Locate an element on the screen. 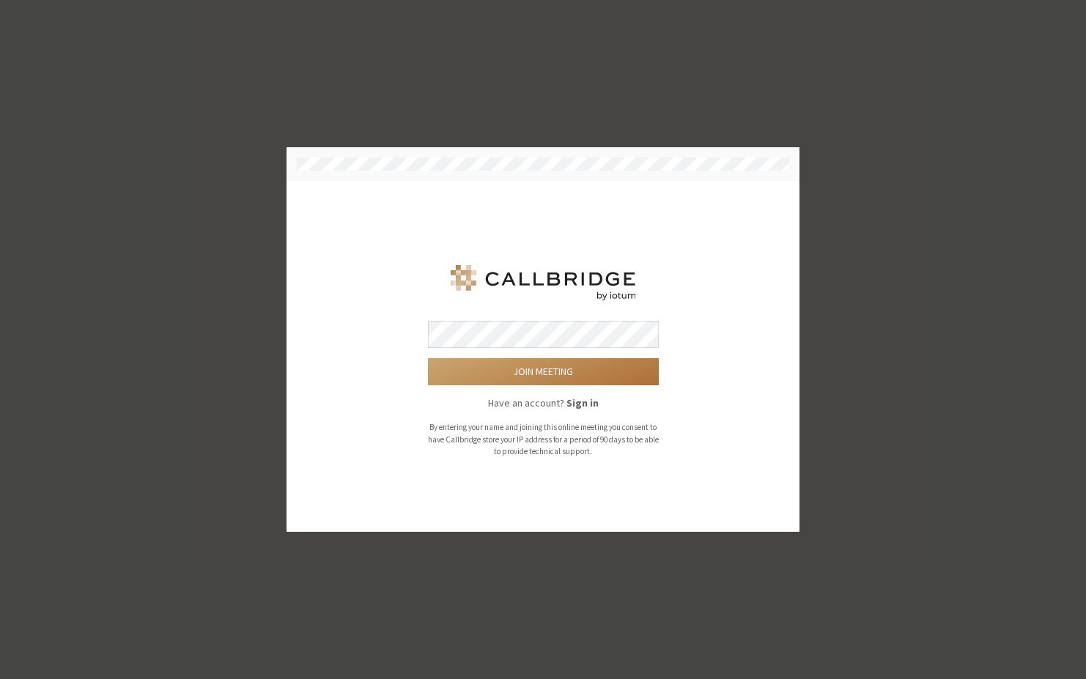  strong: Sign in is located at coordinates (582, 403).